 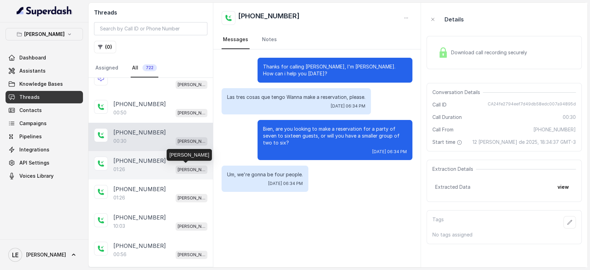 What do you see at coordinates (105, 47) in the screenshot?
I see `button: (0)` at bounding box center [105, 47].